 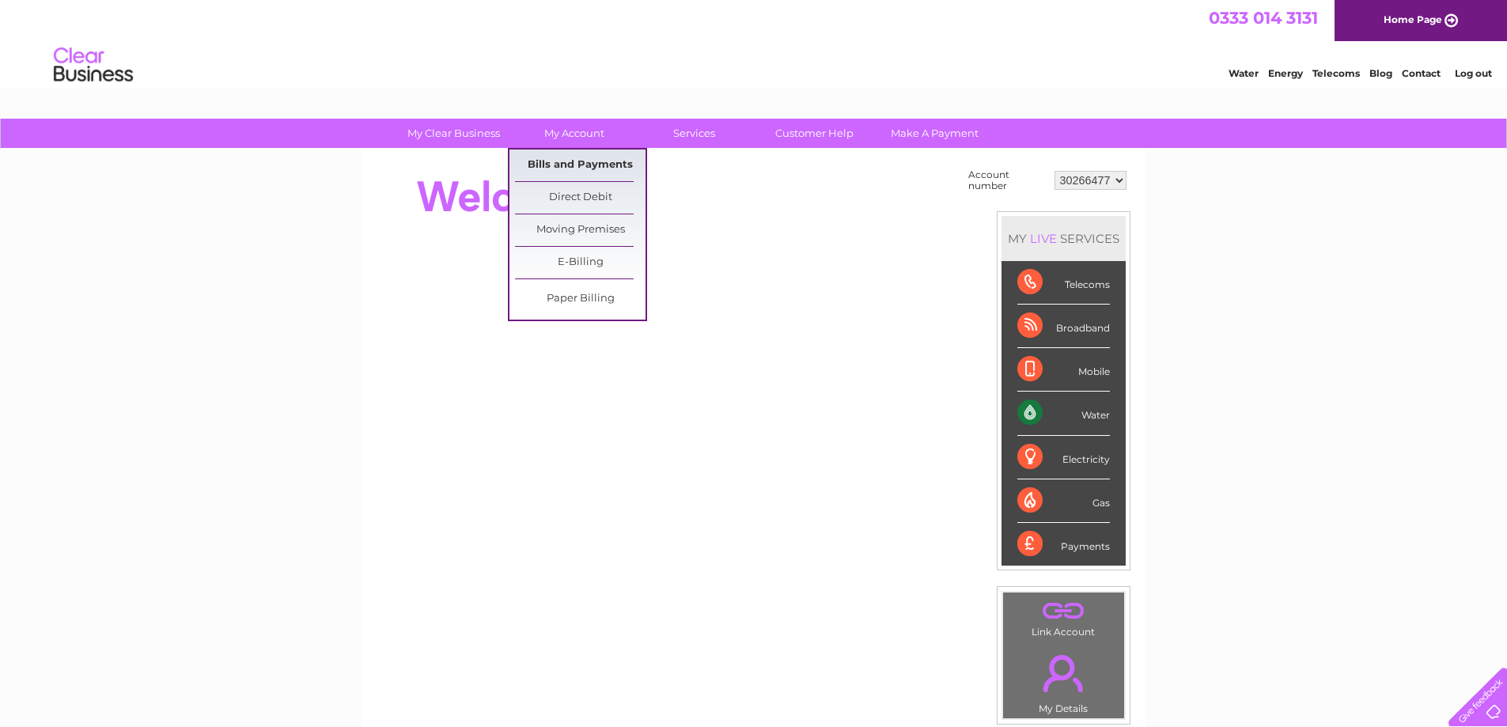 What do you see at coordinates (934, 133) in the screenshot?
I see `a: Make A Payment` at bounding box center [934, 133].